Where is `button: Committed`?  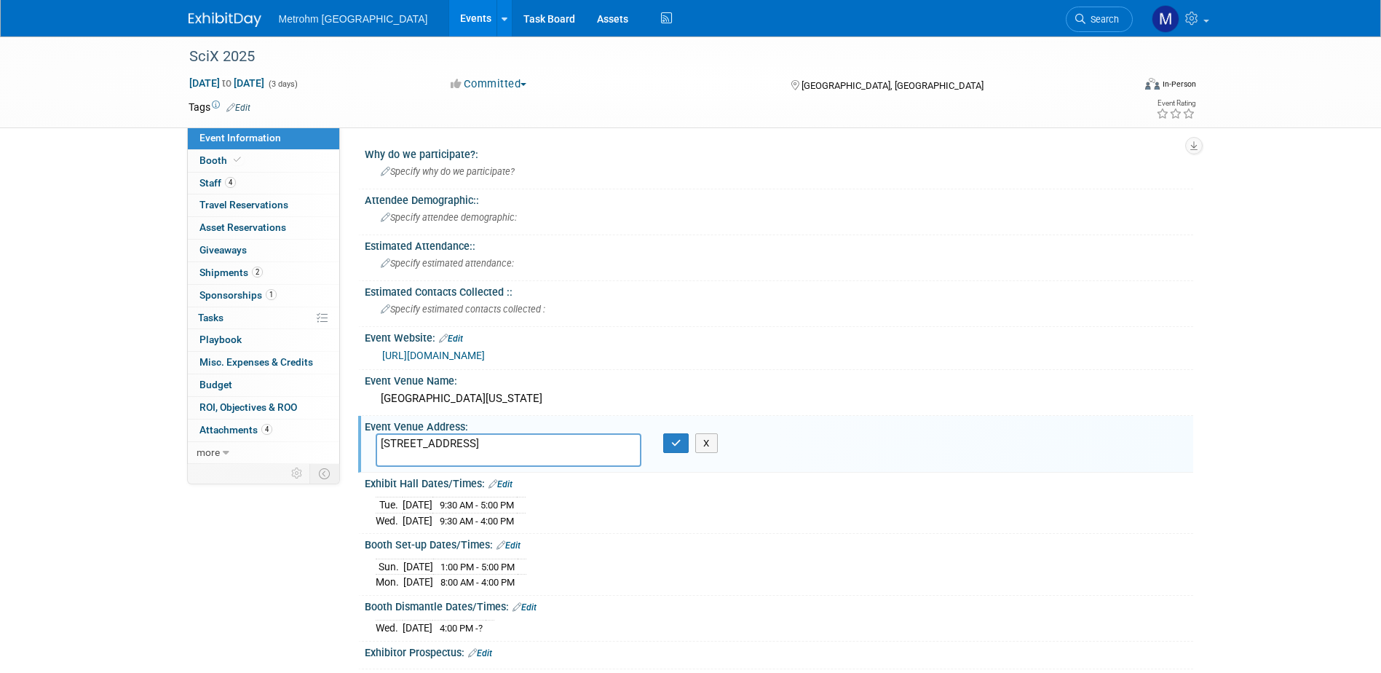
button: Committed is located at coordinates (489, 84).